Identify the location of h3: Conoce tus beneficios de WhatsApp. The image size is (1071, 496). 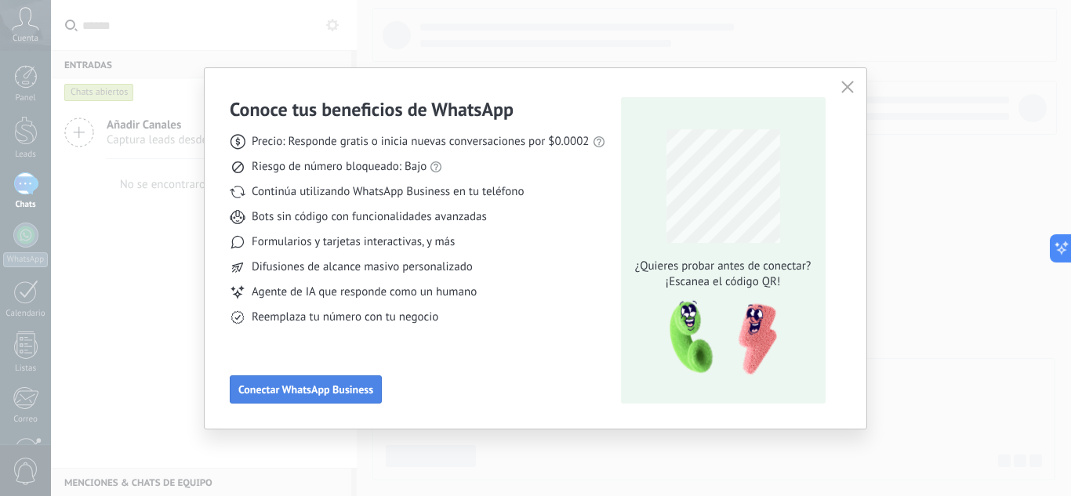
(372, 109).